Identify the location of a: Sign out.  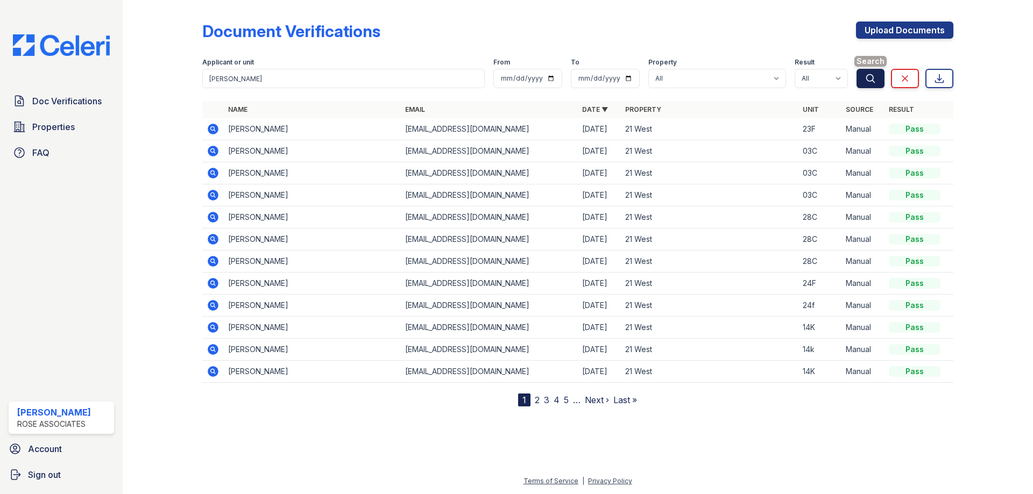
(61, 475).